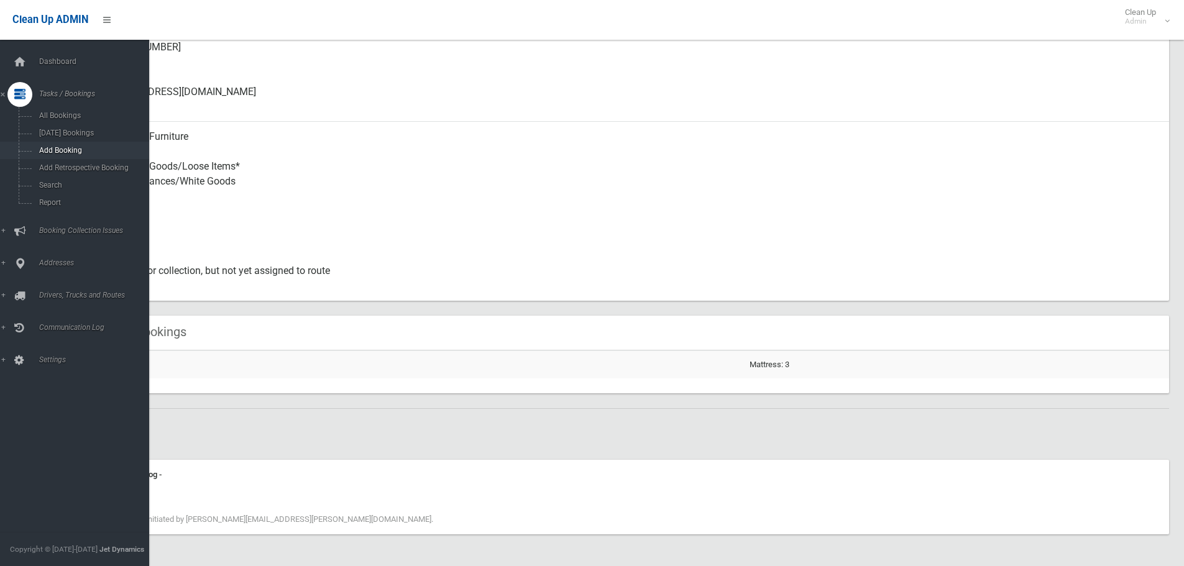 The height and width of the screenshot is (566, 1184). Describe the element at coordinates (629, 241) in the screenshot. I see `small: Oversized` at that location.